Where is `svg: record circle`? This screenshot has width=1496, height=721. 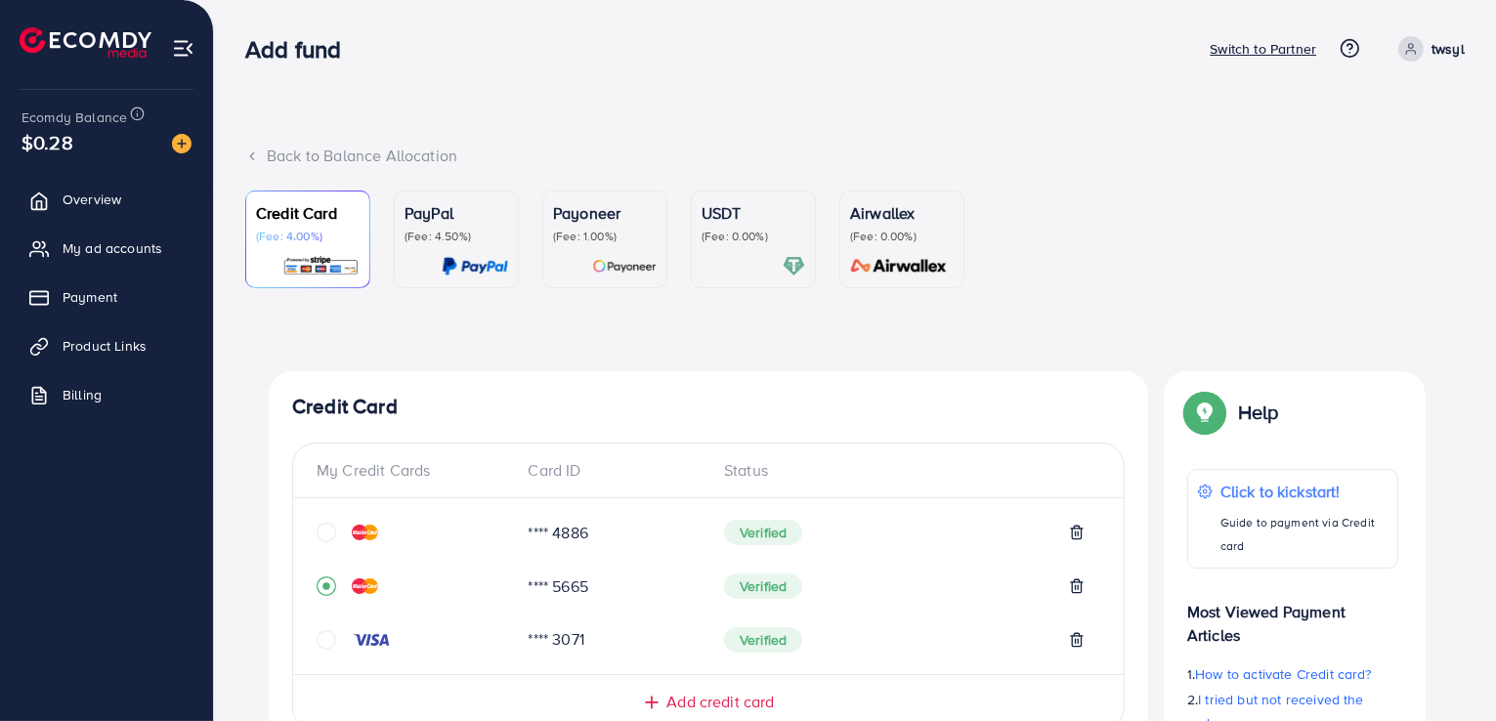 svg: record circle is located at coordinates (326, 586).